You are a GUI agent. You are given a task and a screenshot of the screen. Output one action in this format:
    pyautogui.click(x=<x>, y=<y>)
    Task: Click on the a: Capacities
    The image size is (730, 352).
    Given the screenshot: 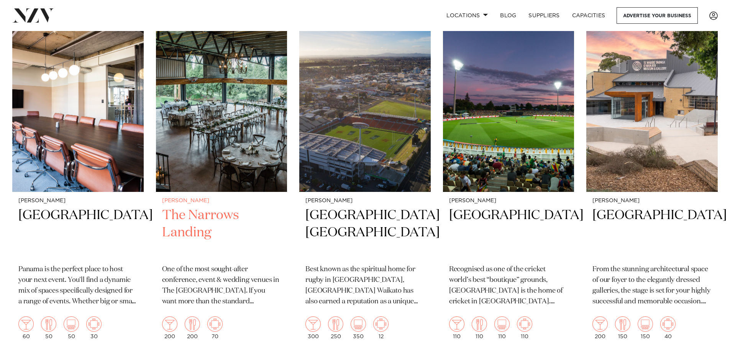 What is the action you would take?
    pyautogui.click(x=588, y=15)
    